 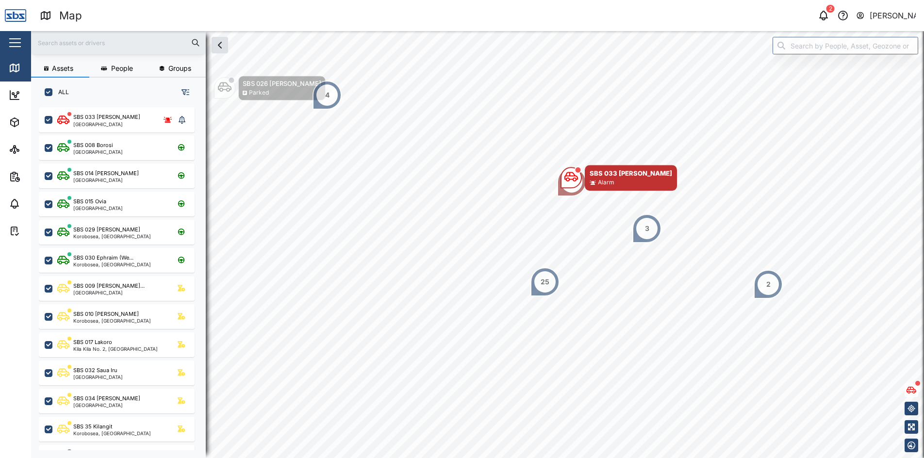 What do you see at coordinates (103, 258) in the screenshot?
I see `div: SBS 030 Ephraim (We...` at bounding box center [103, 258].